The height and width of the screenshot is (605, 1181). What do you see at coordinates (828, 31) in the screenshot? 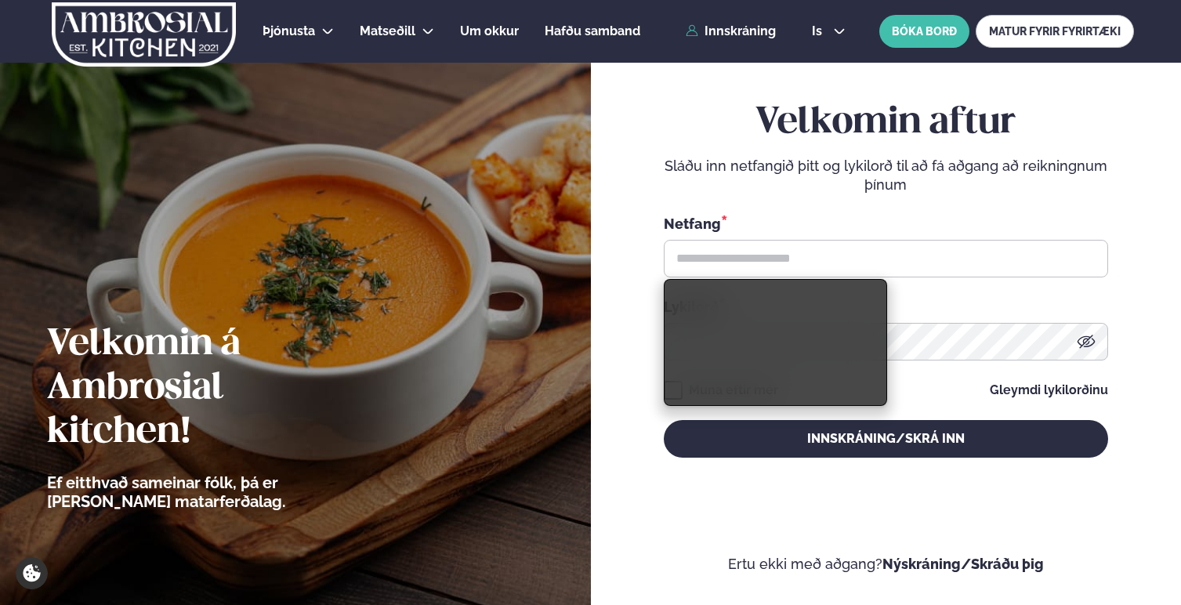
I see `button: is` at bounding box center [828, 31].